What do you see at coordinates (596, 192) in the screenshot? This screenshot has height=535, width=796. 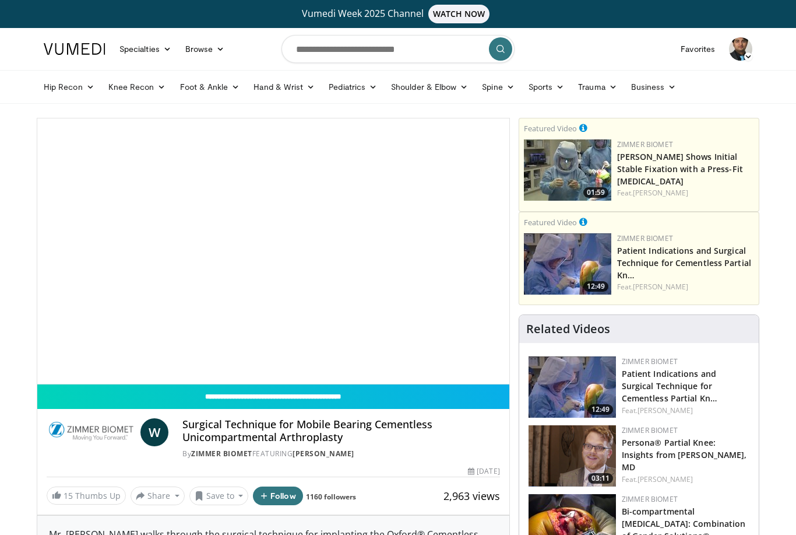 I see `span: 01:59` at bounding box center [596, 192].